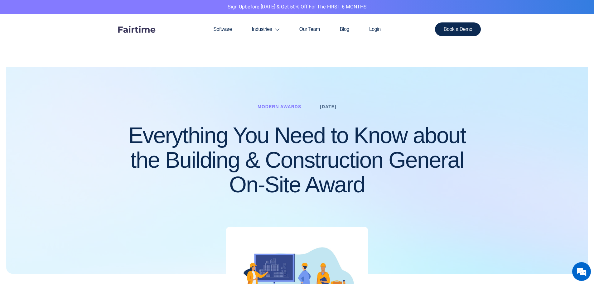  I want to click on a: Industries, so click(266, 29).